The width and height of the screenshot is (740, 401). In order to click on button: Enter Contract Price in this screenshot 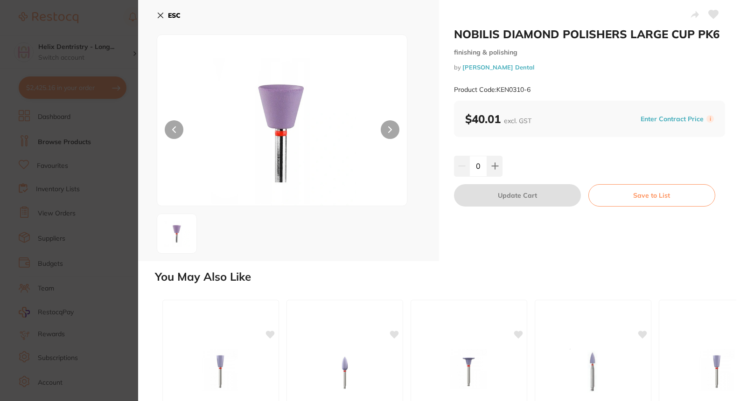, I will do `click(672, 119)`.